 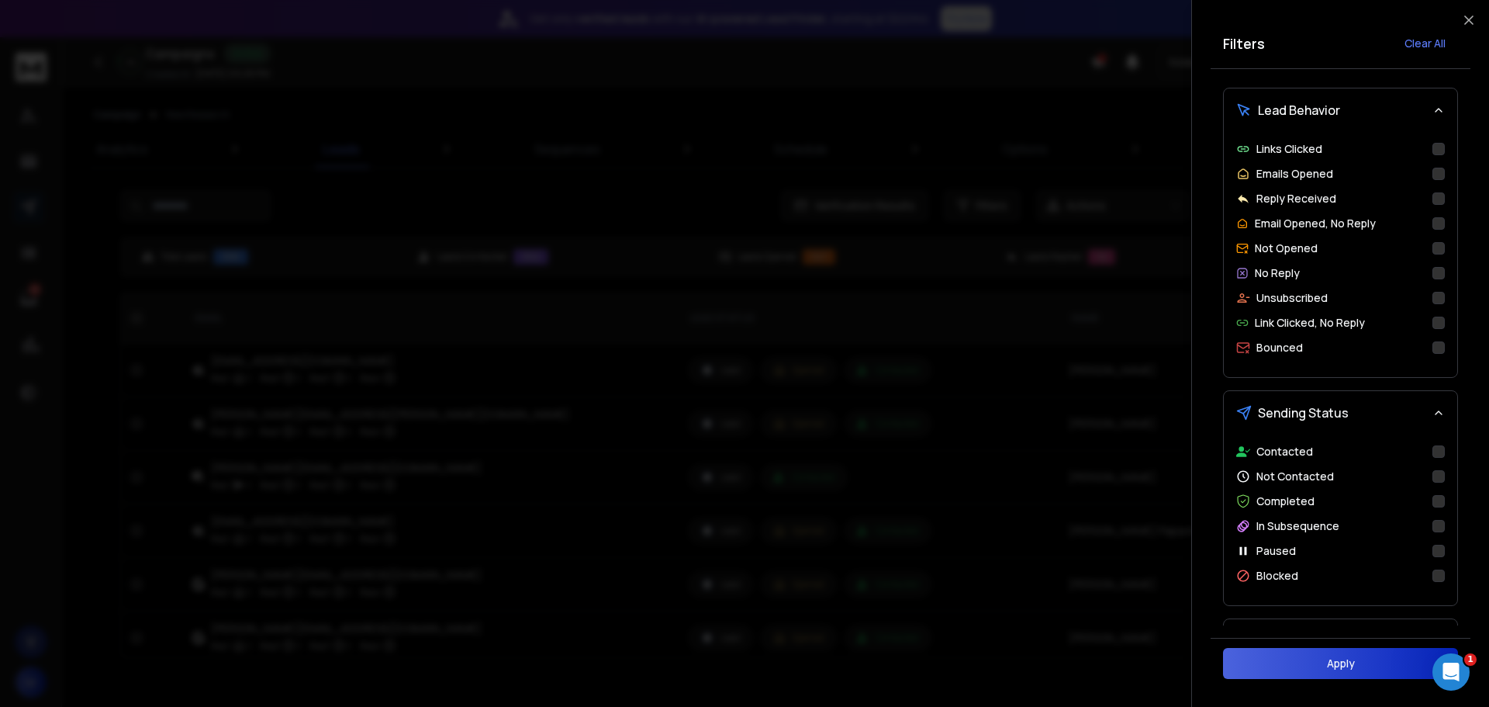 What do you see at coordinates (1280, 348) in the screenshot?
I see `p: Bounced` at bounding box center [1280, 348].